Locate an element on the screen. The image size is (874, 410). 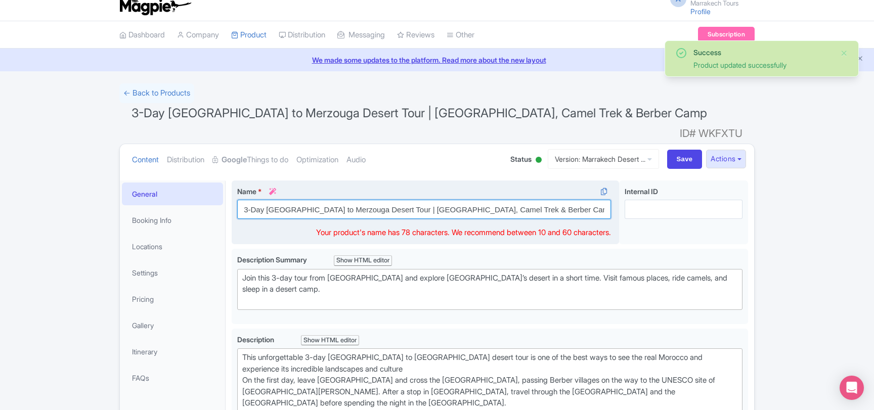
div: Success is located at coordinates (763, 52).